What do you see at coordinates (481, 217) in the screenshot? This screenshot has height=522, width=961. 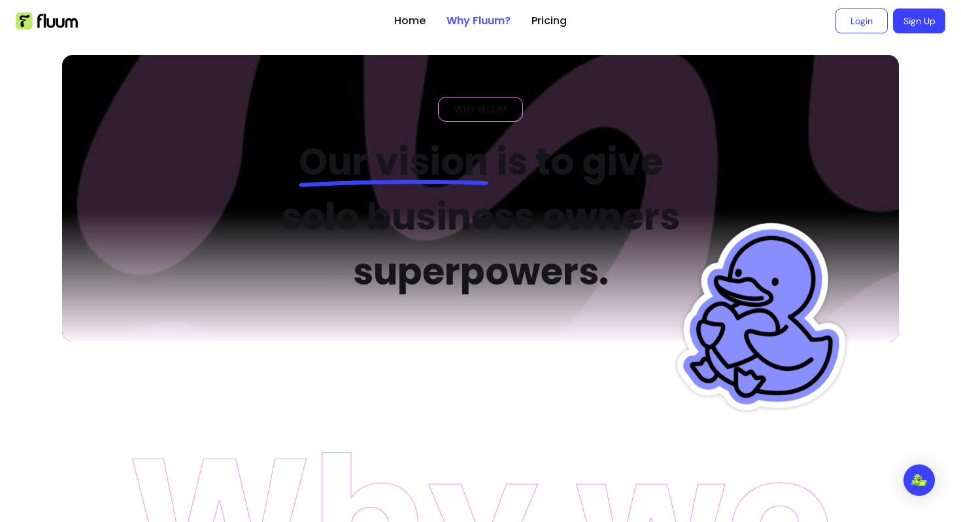 I see `h2: is to give solo business owners superpowers.` at bounding box center [481, 217].